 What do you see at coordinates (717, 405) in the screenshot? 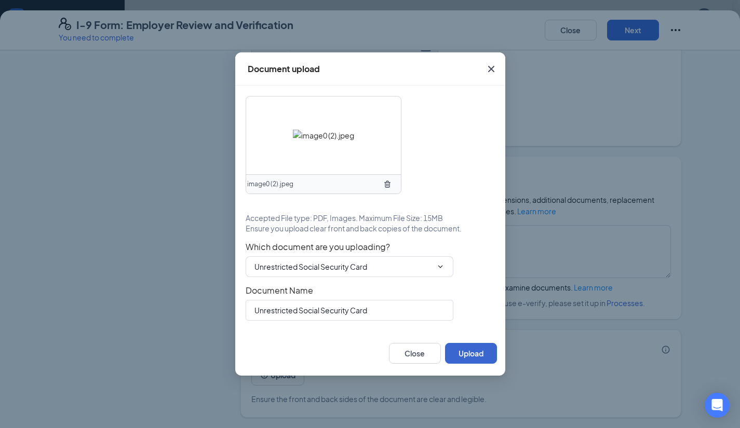
I see `div: Open Intercom Messenger` at bounding box center [717, 405].